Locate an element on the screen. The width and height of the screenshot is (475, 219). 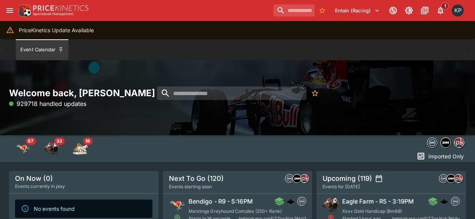
span: Events currently in play is located at coordinates (40, 187).